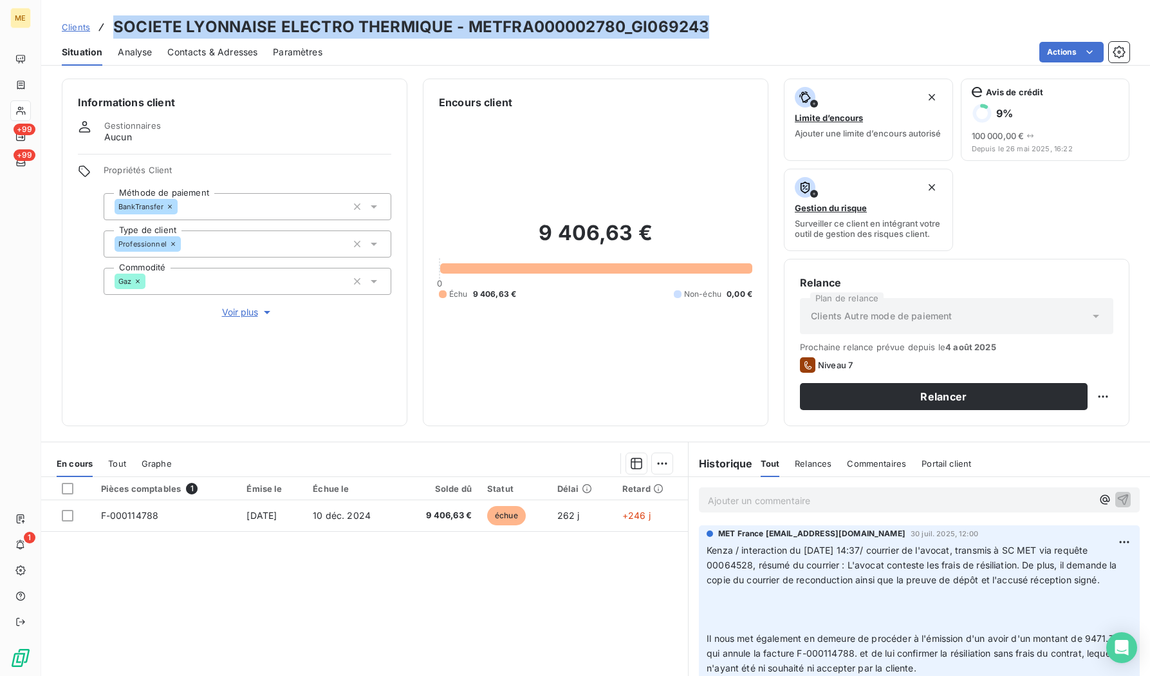  Describe the element at coordinates (813, 463) in the screenshot. I see `span: Relances` at that location.